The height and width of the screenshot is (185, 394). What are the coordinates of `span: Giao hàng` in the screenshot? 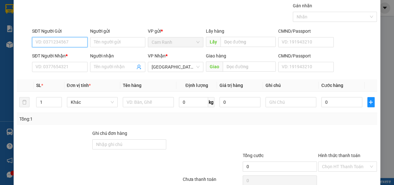 It's located at (216, 56).